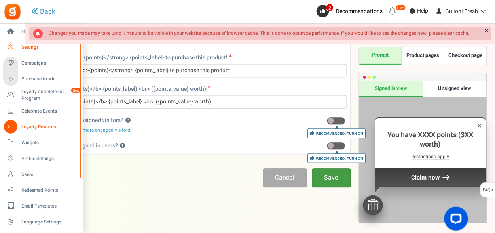 This screenshot has height=233, width=495. What do you see at coordinates (330, 8) in the screenshot?
I see `span: 2` at bounding box center [330, 8].